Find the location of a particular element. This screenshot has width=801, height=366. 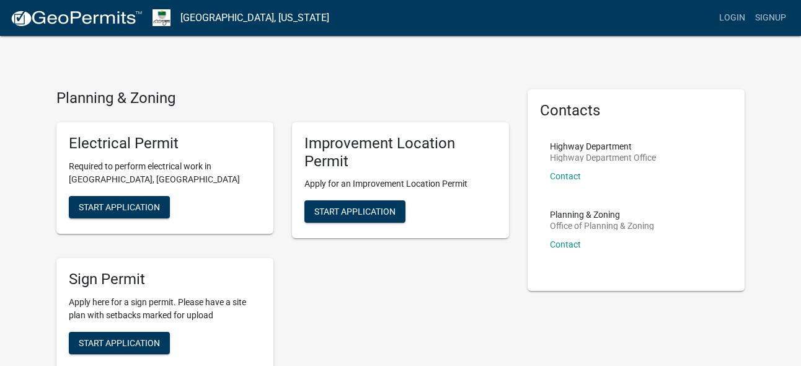

img: Morgan County, Indiana is located at coordinates (161, 17).